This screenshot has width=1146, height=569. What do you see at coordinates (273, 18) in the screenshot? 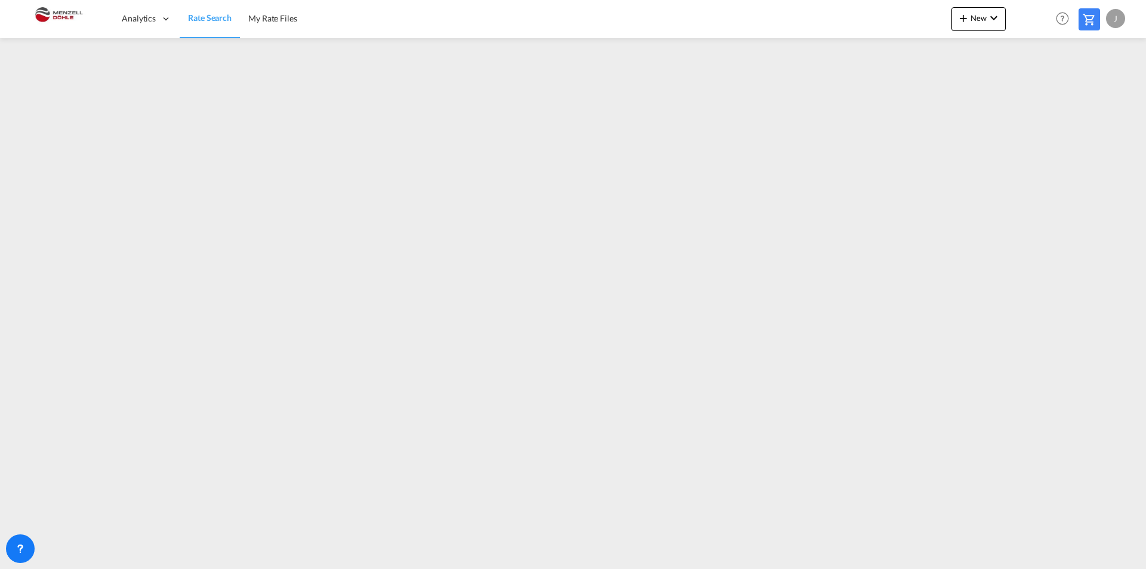
I see `span: My Rate Files` at bounding box center [273, 18].